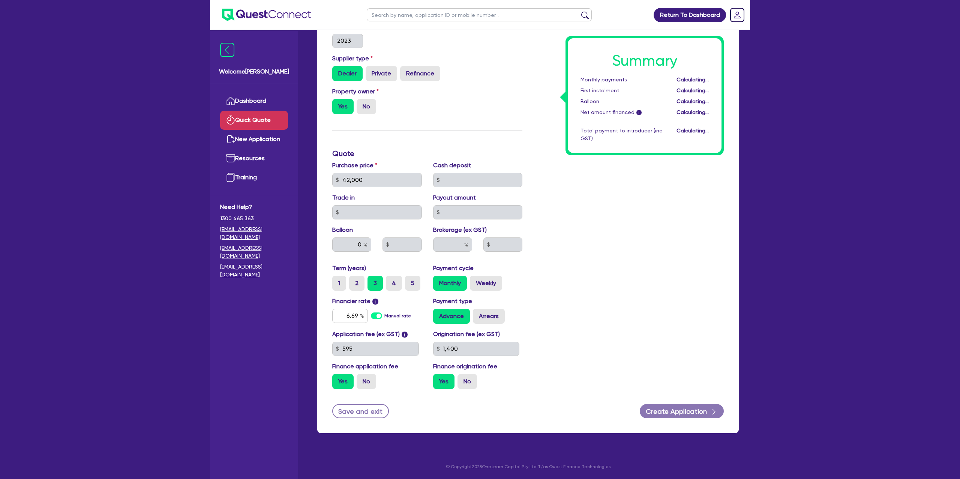 This screenshot has width=960, height=479. What do you see at coordinates (486, 283) in the screenshot?
I see `label: Weekly` at bounding box center [486, 283].